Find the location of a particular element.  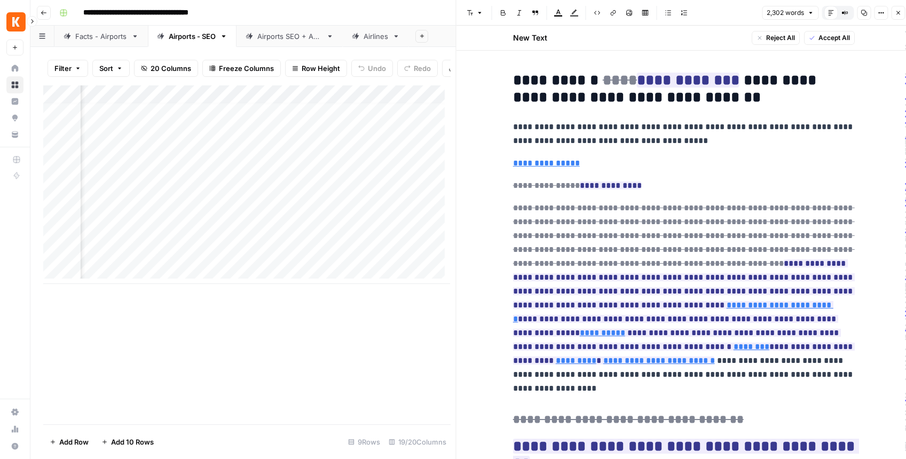

button: Freeze Columns is located at coordinates (241, 68).